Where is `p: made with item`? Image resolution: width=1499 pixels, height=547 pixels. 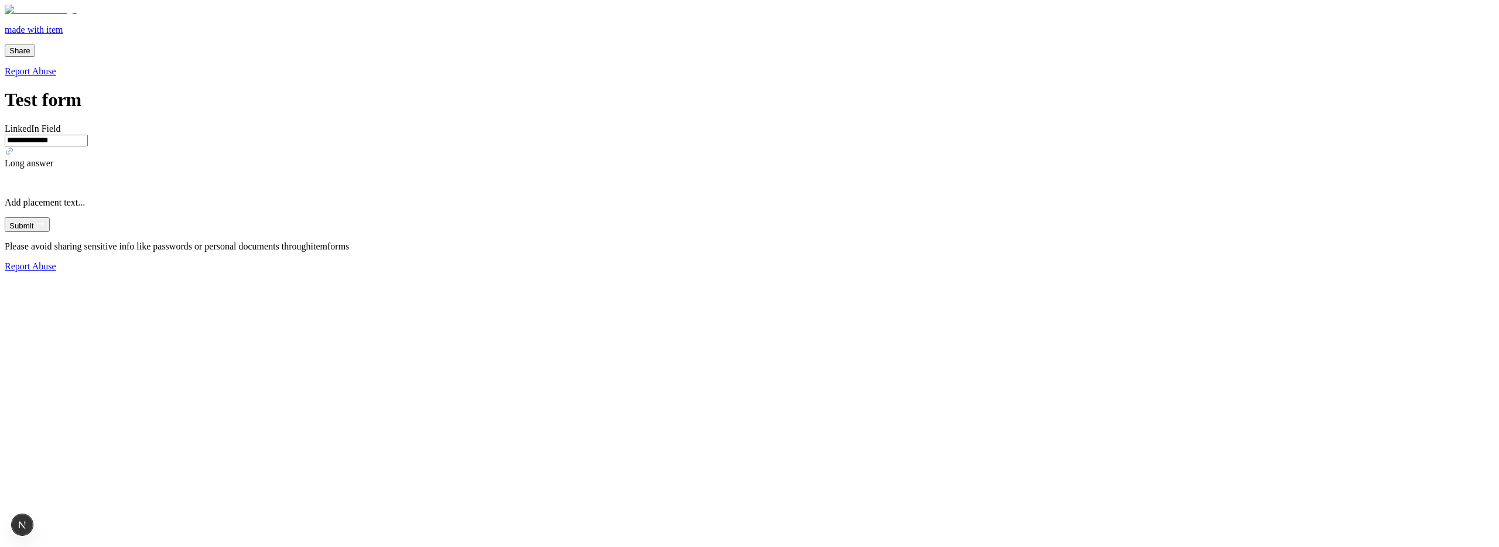
p: made with item is located at coordinates (750, 30).